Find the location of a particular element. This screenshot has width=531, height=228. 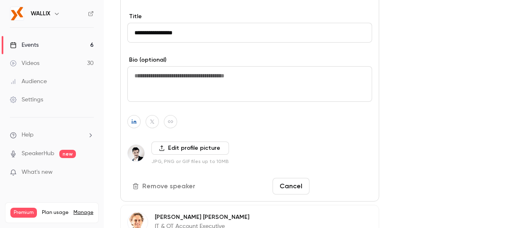

label: Edit profile picture is located at coordinates (190, 148).